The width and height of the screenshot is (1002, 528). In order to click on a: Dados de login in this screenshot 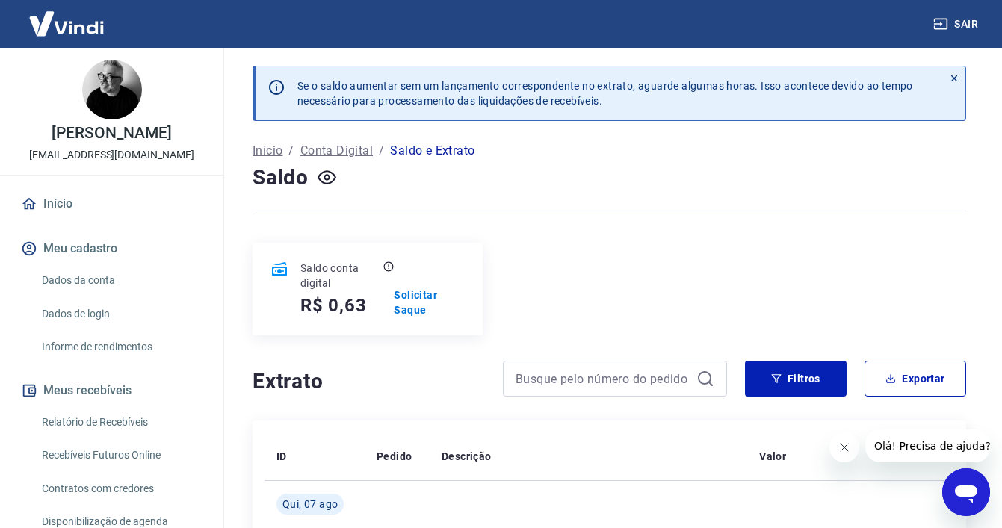, I will do `click(120, 314)`.